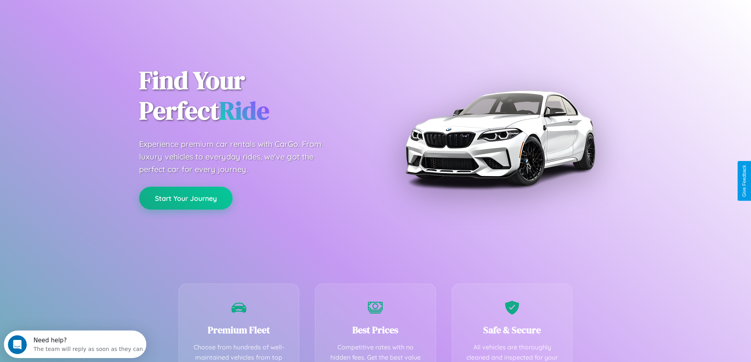 This screenshot has height=362, width=751. I want to click on img: Premium BMW car rental vehicle, so click(500, 138).